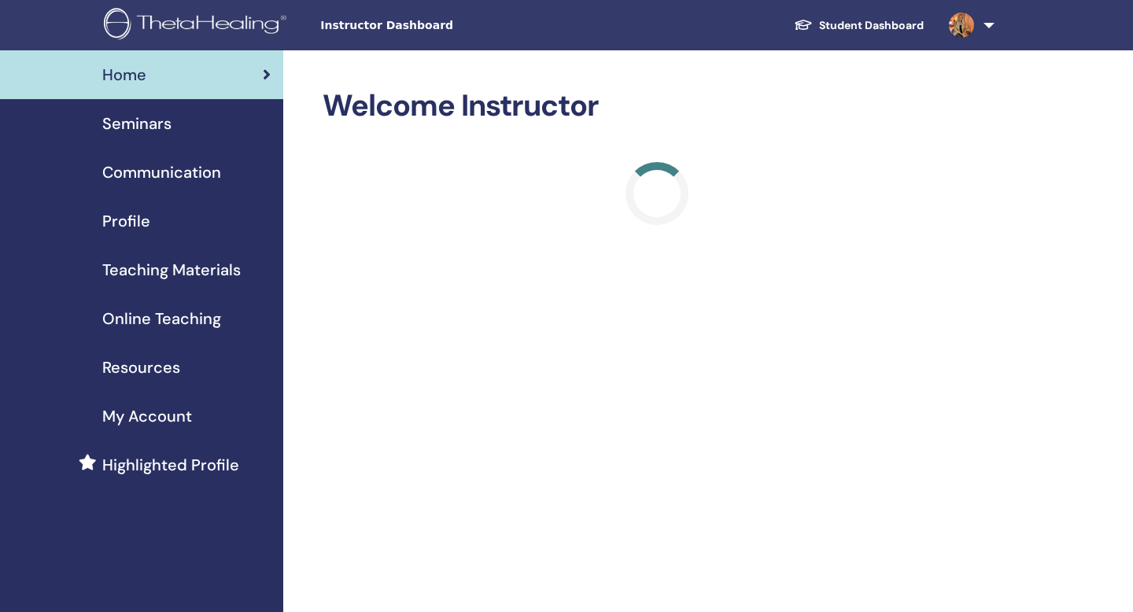 The width and height of the screenshot is (1133, 612). Describe the element at coordinates (171, 465) in the screenshot. I see `span: Highlighted Profile` at that location.